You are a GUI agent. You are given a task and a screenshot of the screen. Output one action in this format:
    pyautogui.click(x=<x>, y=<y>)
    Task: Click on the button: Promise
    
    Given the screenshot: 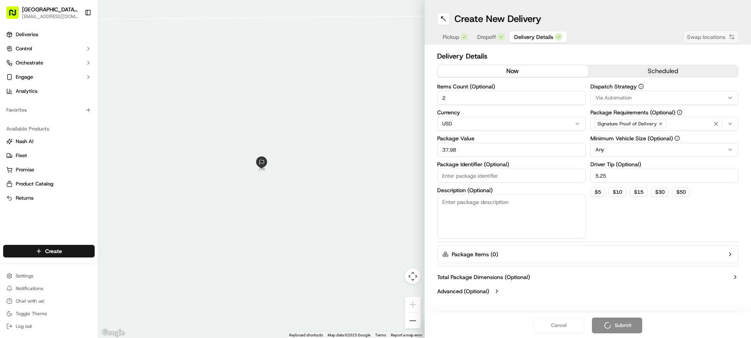 What is the action you would take?
    pyautogui.click(x=49, y=170)
    